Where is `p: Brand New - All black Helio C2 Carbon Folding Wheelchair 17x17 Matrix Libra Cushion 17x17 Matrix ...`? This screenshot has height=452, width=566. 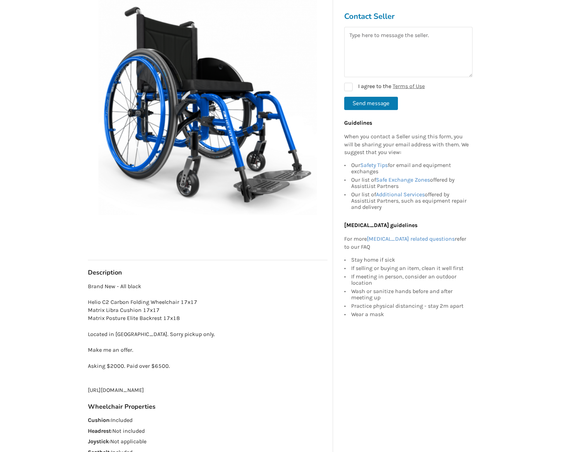
p: Brand New - All black Helio C2 Carbon Folding Wheelchair 17x17 Matrix Libra Cushion 17x17 Matrix ... is located at coordinates (208, 338).